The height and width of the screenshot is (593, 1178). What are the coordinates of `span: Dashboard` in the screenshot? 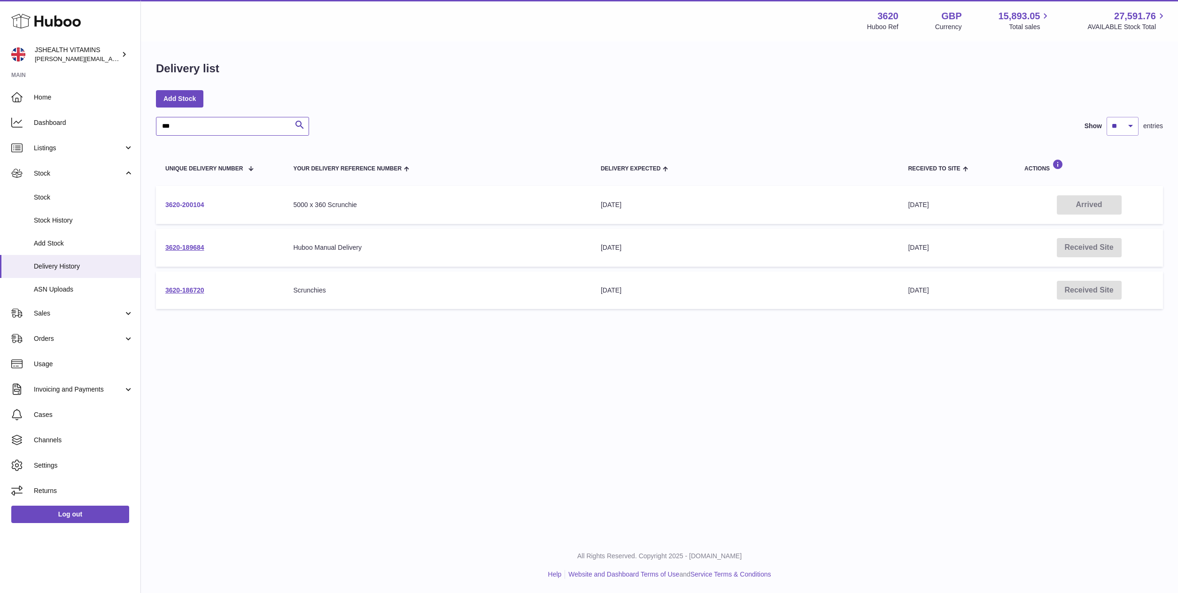 It's located at (84, 123).